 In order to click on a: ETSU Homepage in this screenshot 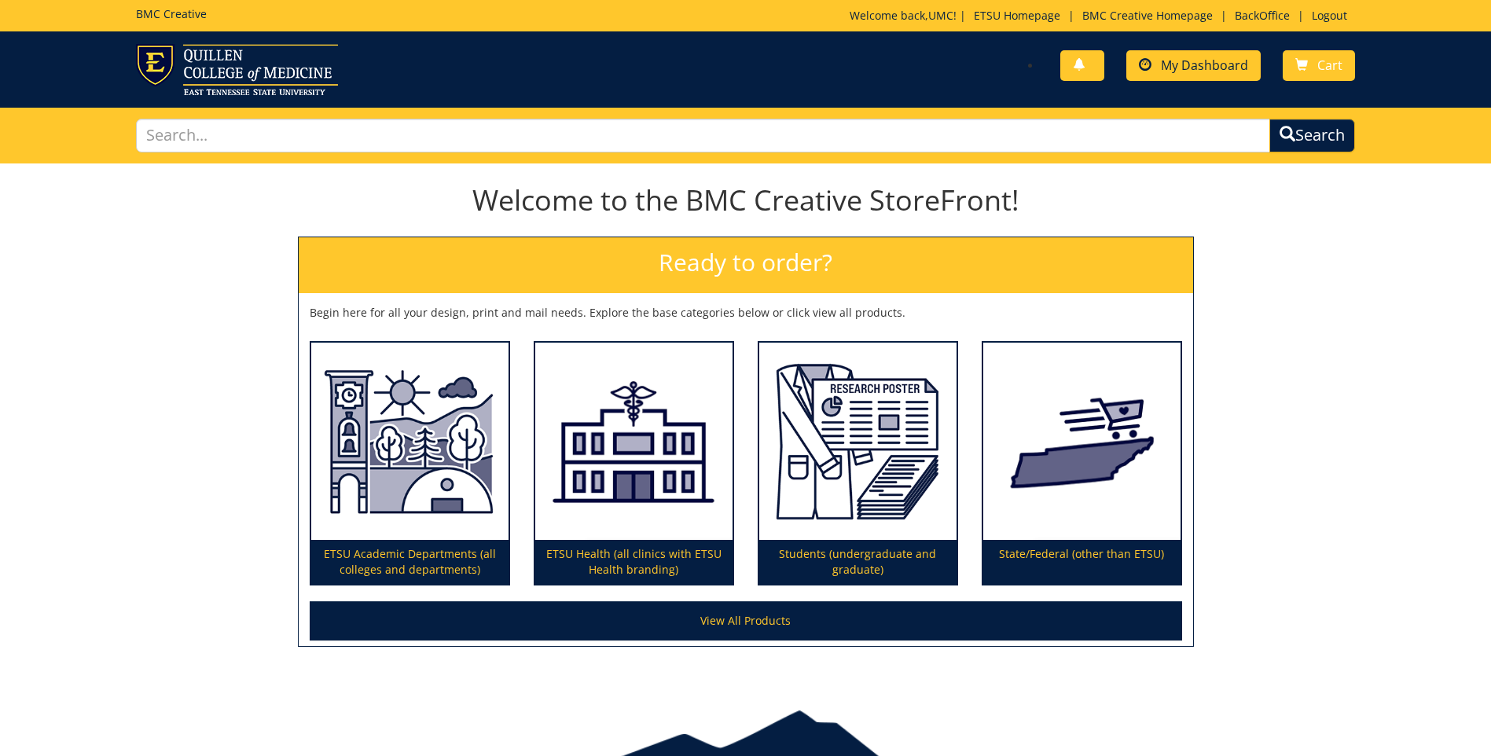, I will do `click(1017, 15)`.